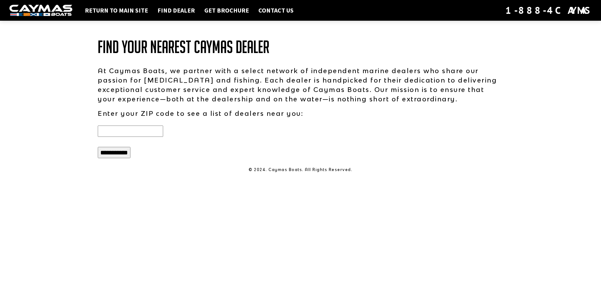  Describe the element at coordinates (227, 10) in the screenshot. I see `a: Get Brochure` at that location.